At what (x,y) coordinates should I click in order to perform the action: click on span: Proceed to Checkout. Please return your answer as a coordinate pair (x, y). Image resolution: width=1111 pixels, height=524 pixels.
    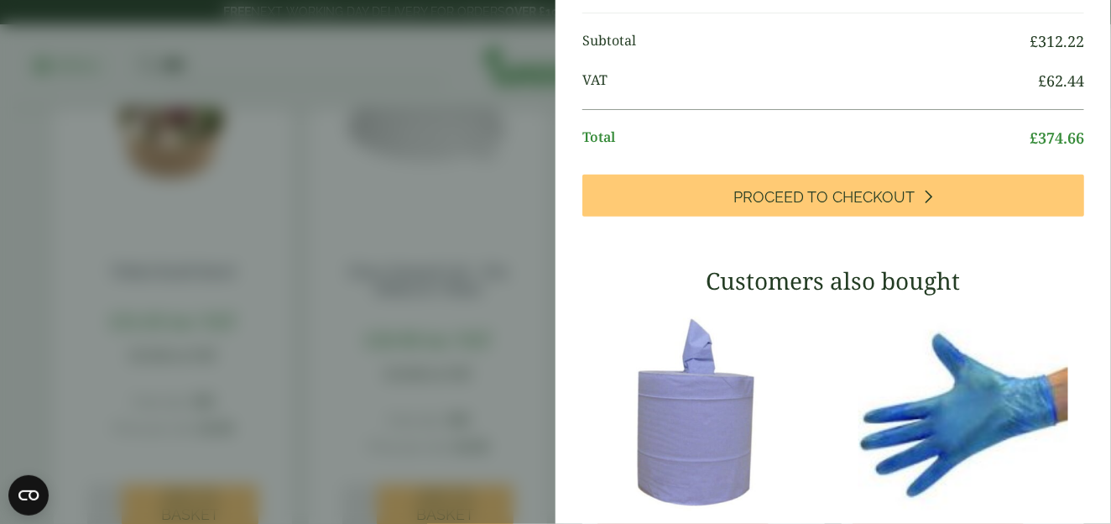
    Looking at the image, I should click on (825, 197).